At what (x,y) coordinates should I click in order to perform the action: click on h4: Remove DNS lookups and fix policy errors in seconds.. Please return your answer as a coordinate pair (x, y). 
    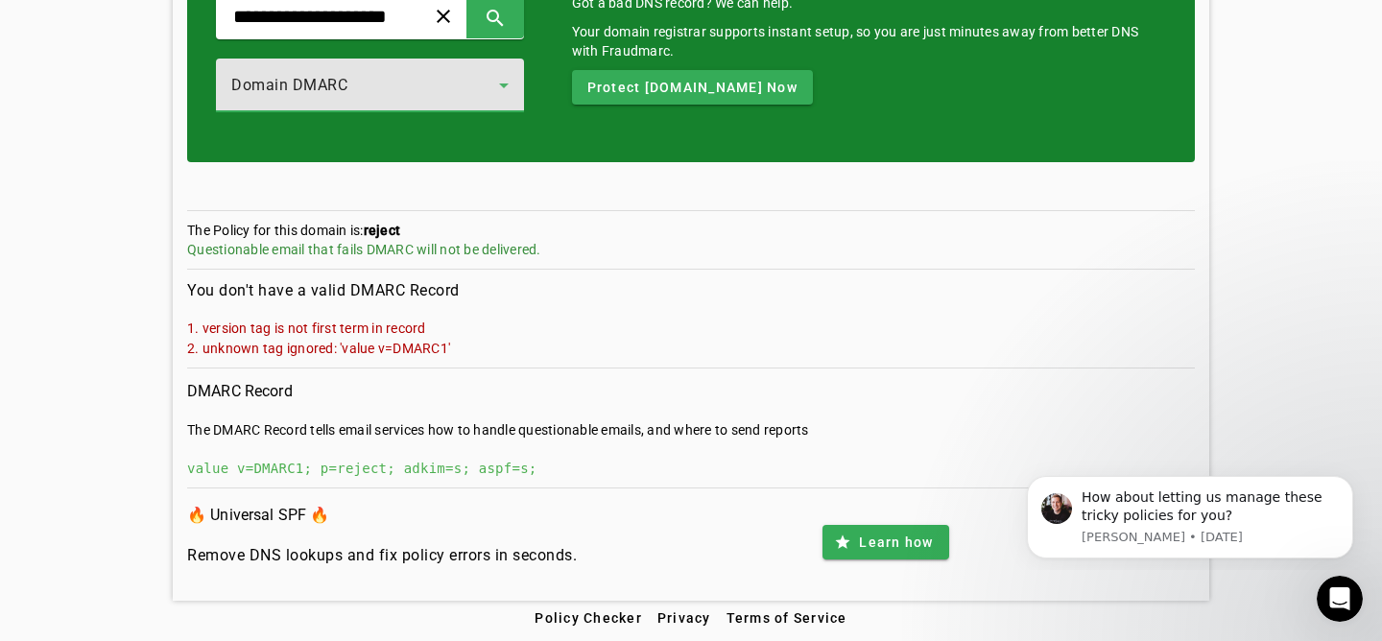
    Looking at the image, I should click on (382, 556).